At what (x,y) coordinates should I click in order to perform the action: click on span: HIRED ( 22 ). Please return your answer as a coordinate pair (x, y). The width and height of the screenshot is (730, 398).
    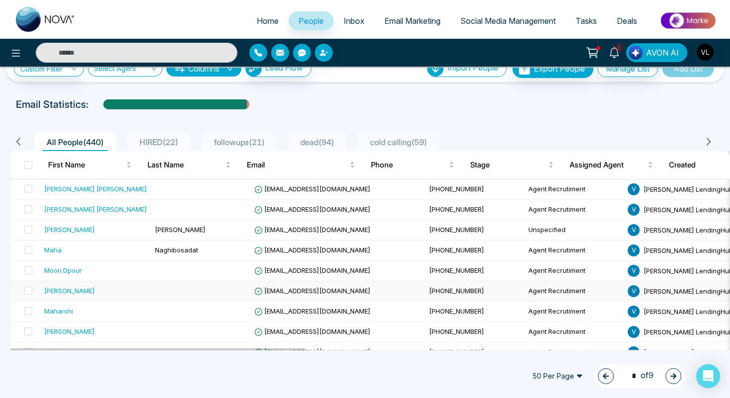
    Looking at the image, I should click on (159, 142).